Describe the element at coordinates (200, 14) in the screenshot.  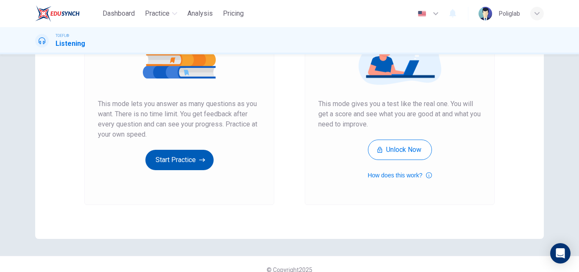
I see `a: Analysis` at that location.